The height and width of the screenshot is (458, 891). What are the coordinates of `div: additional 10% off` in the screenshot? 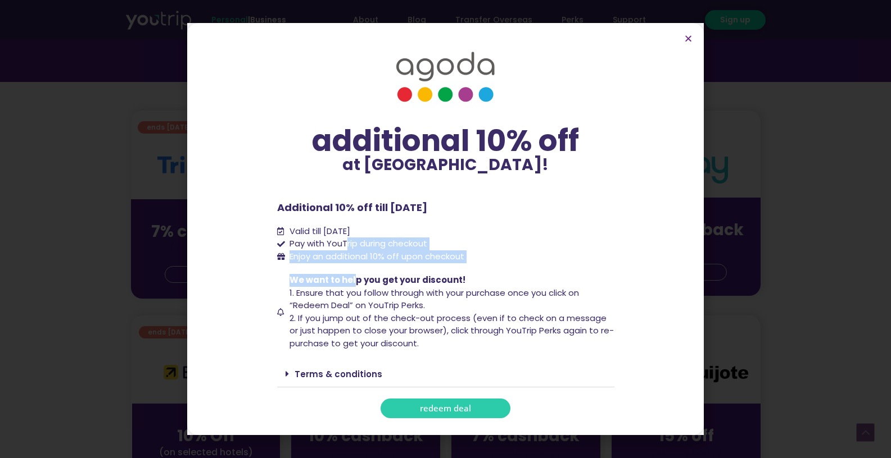 It's located at (446, 141).